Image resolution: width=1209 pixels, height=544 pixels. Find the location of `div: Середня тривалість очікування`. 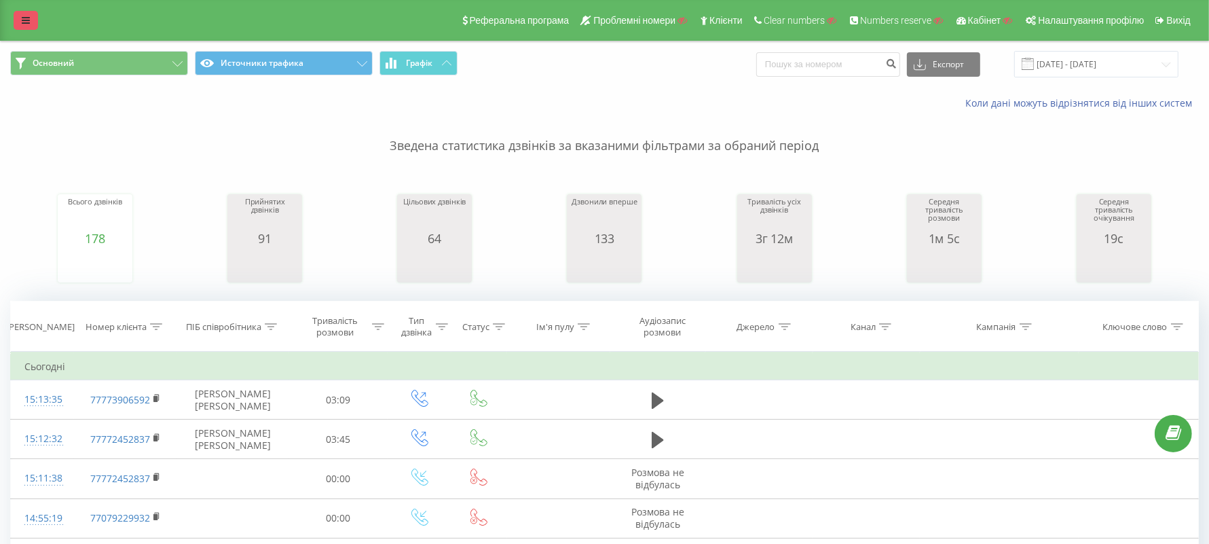

div: Середня тривалість очікування is located at coordinates (1114, 214).